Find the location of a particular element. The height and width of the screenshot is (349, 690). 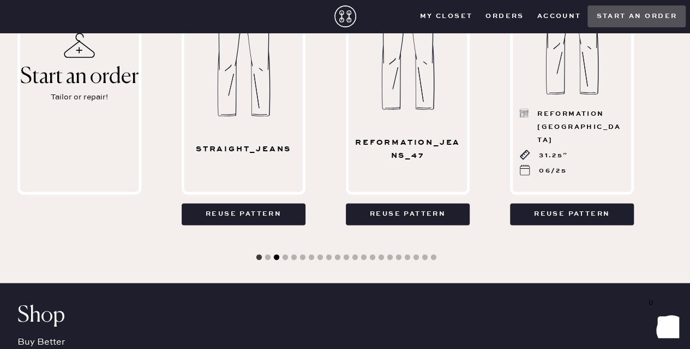

div: reformation_jeans_47 is located at coordinates (408, 149).